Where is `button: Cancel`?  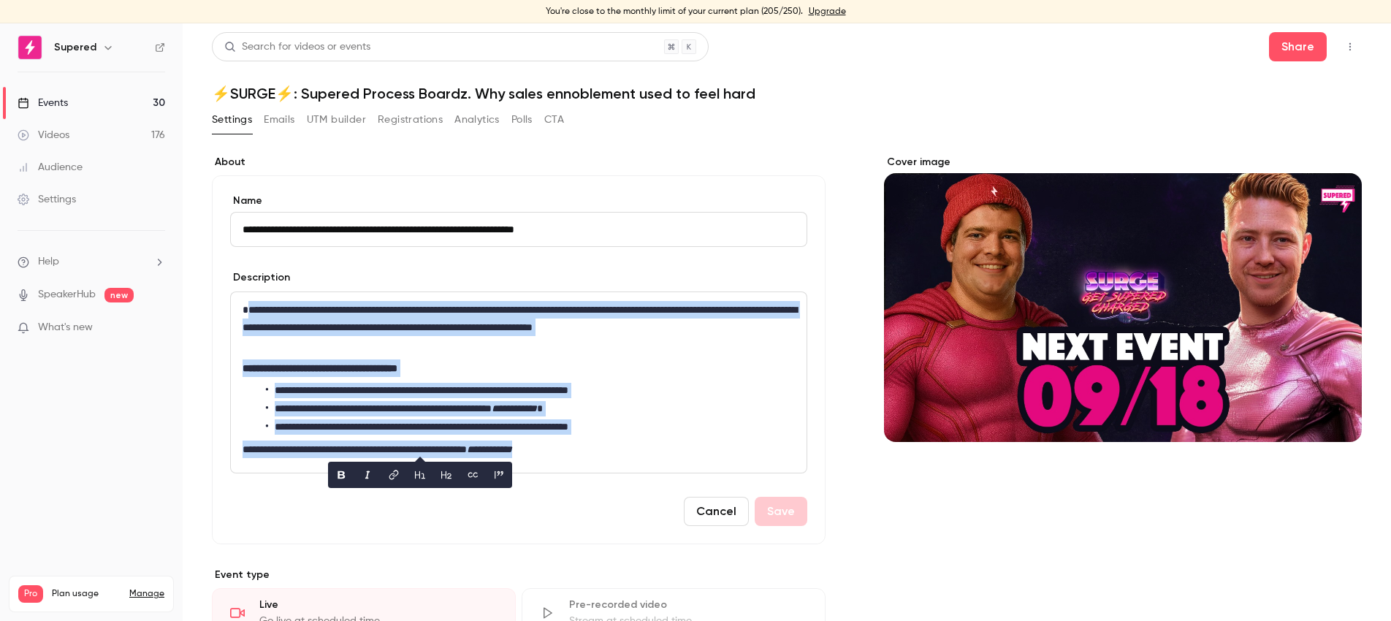
button: Cancel is located at coordinates (716, 511).